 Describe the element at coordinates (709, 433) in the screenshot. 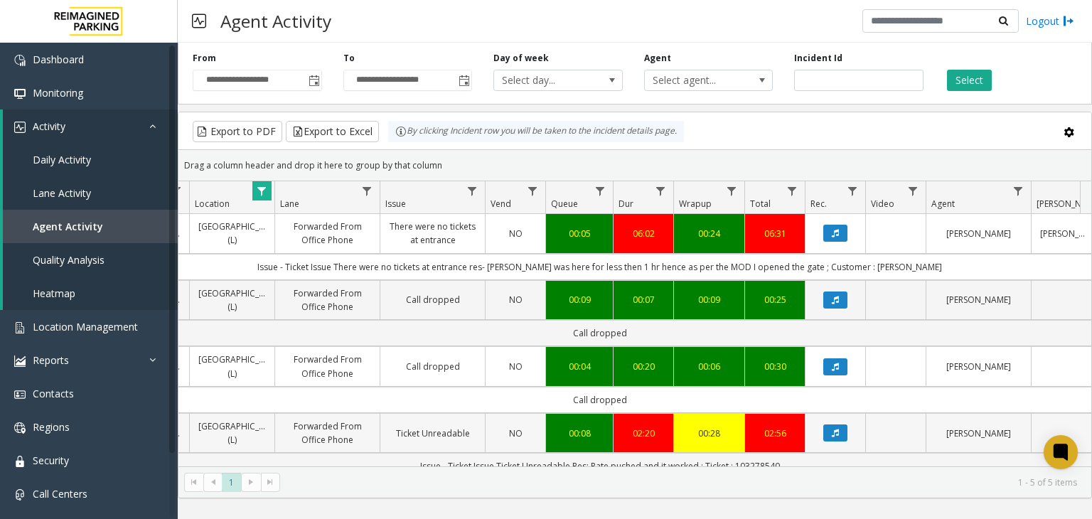

I see `div: 00:28` at that location.